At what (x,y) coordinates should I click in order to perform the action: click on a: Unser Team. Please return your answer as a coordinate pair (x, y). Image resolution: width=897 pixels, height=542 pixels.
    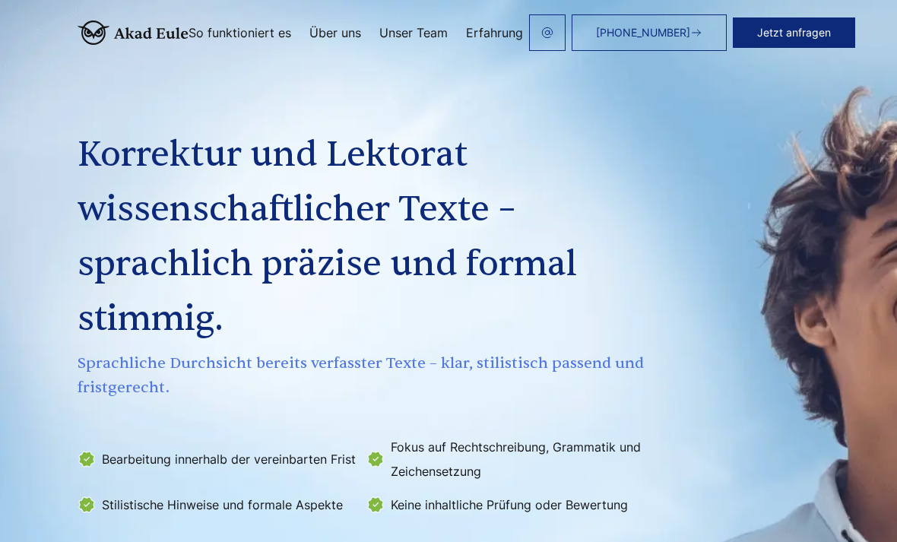
    Looking at the image, I should click on (414, 33).